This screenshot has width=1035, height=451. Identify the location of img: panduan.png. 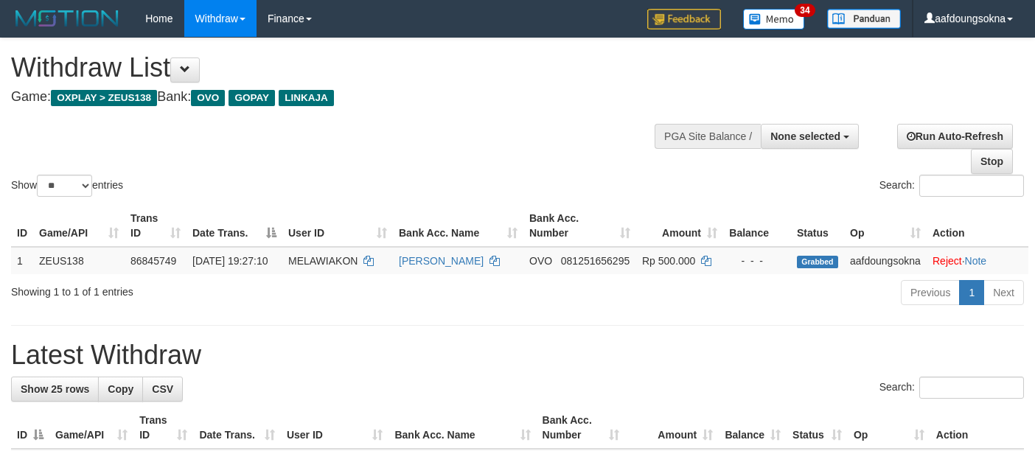
(864, 18).